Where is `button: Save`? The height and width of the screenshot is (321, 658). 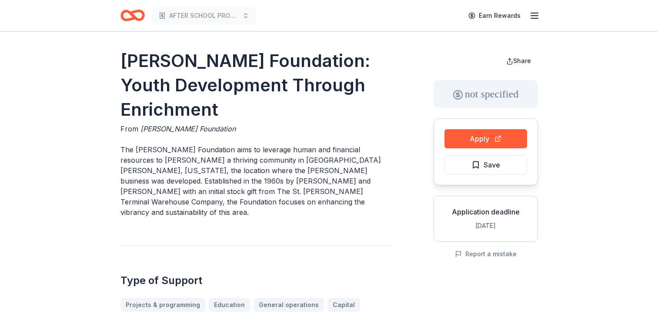
button: Save is located at coordinates (486, 165).